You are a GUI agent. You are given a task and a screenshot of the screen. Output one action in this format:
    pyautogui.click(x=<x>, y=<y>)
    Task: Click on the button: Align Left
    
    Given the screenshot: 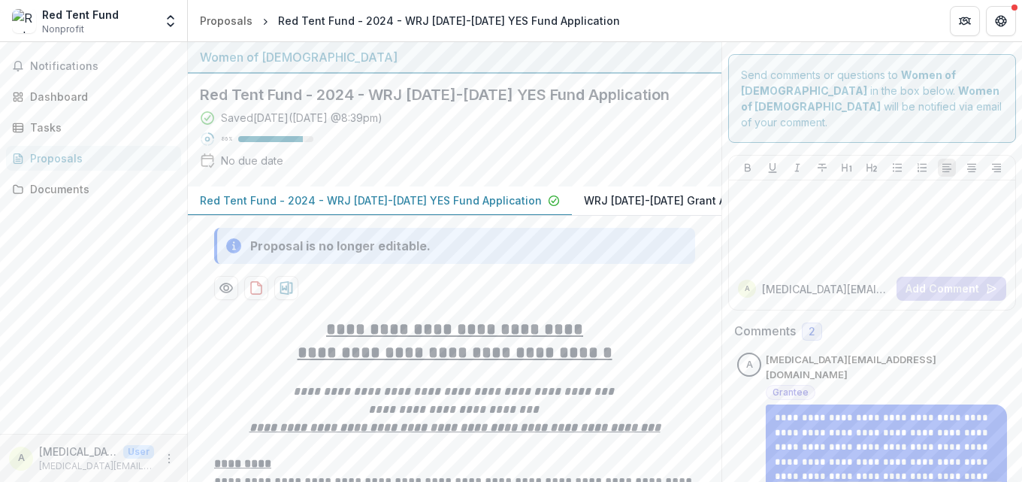 What is the action you would take?
    pyautogui.click(x=947, y=168)
    